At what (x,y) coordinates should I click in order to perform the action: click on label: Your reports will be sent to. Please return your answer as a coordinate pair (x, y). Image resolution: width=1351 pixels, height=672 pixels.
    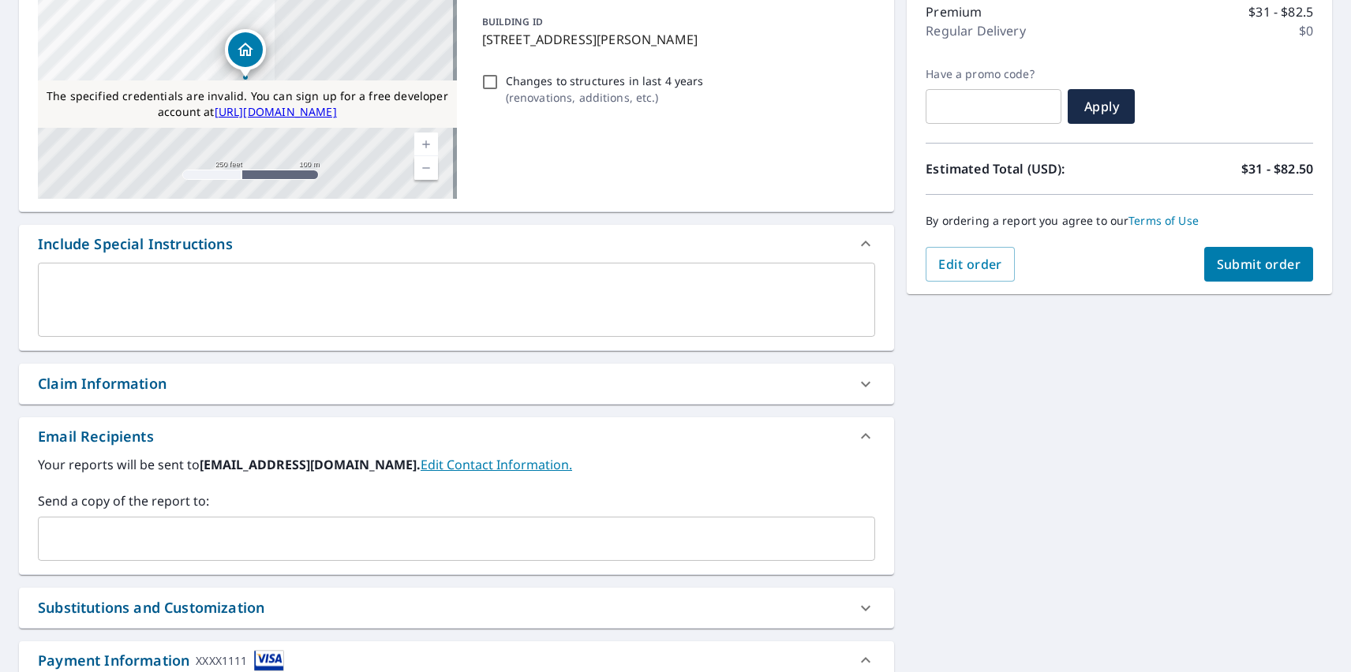
    Looking at the image, I should click on (456, 465).